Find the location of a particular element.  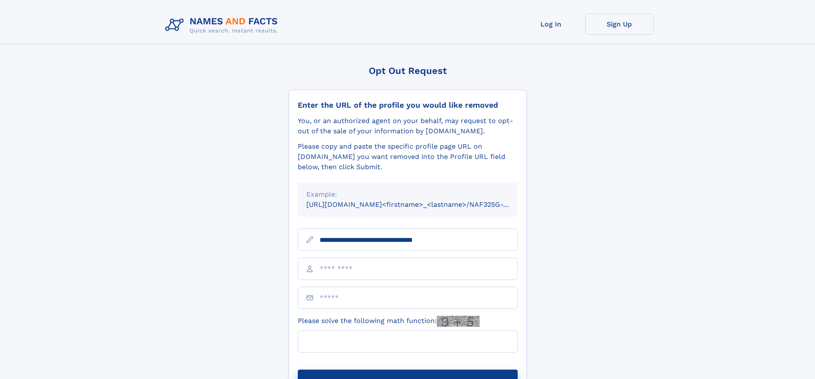

div: Example: is located at coordinates (408, 195).